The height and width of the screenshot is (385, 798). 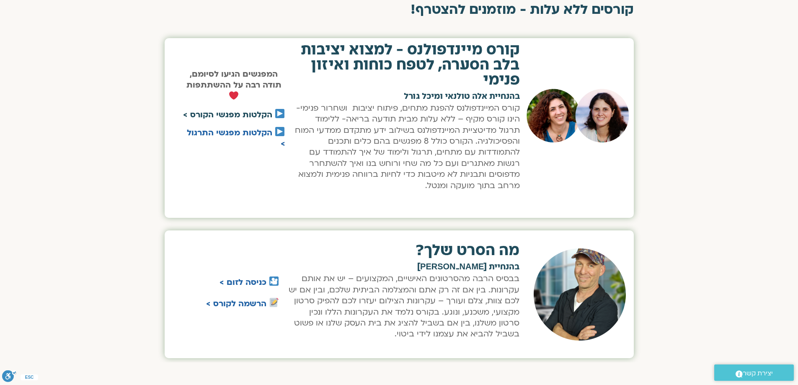 What do you see at coordinates (407, 65) in the screenshot?
I see `h2: קורס מיינדפולנס - למצוא יציבות בלב הסערה, לטפח כוחות ואיזון פנימי` at bounding box center [407, 65].